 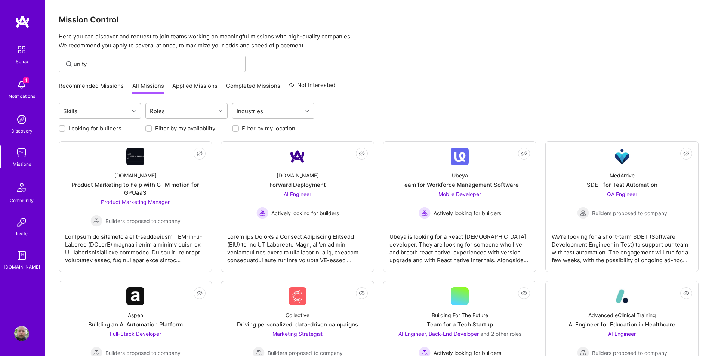 I want to click on a: Company LogoUbeyaTeam for Workforce Management SoftwareMobile Developer Actively looking for buil..., so click(x=460, y=207).